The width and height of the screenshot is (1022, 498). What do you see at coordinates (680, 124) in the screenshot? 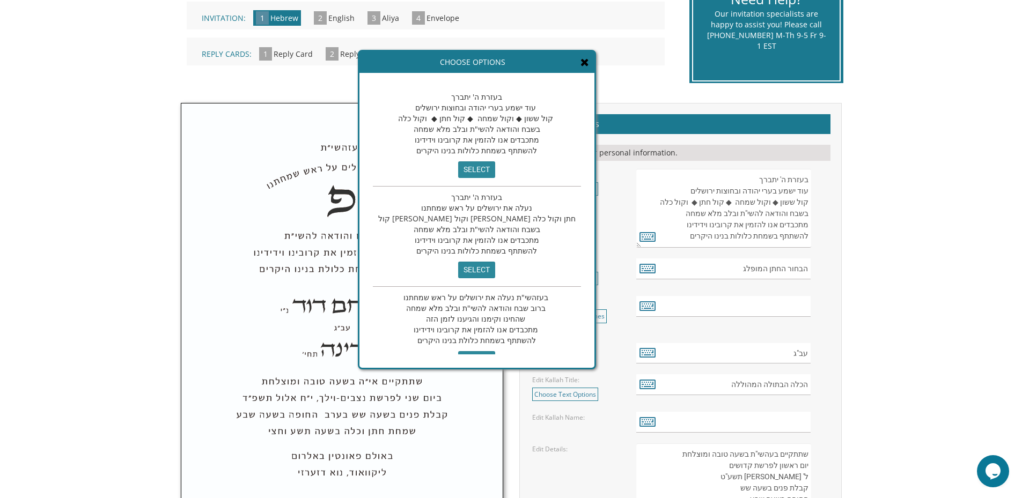
I see `h2: Customizations` at bounding box center [680, 124].